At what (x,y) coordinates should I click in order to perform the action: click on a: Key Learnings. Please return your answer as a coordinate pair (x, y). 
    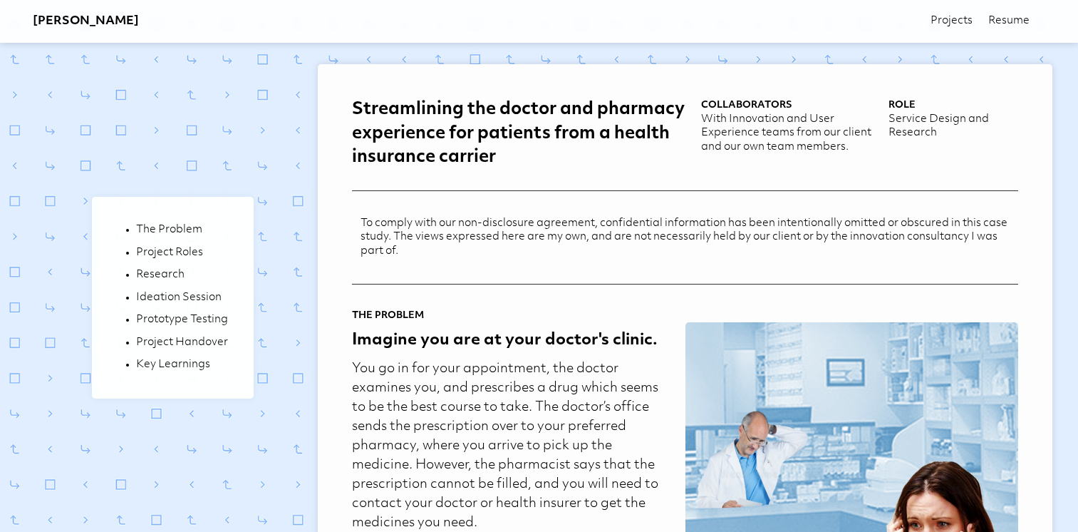
    Looking at the image, I should click on (182, 365).